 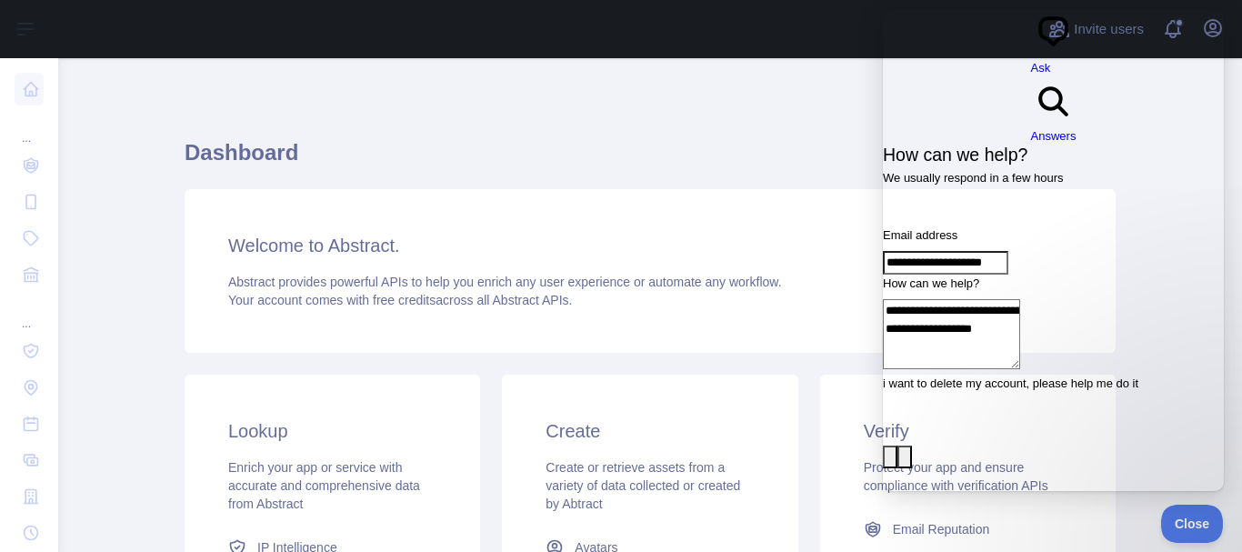 What do you see at coordinates (643, 486) in the screenshot?
I see `span: Create or retrieve assets from a variety of data collected or created by Abtract` at bounding box center [643, 486].